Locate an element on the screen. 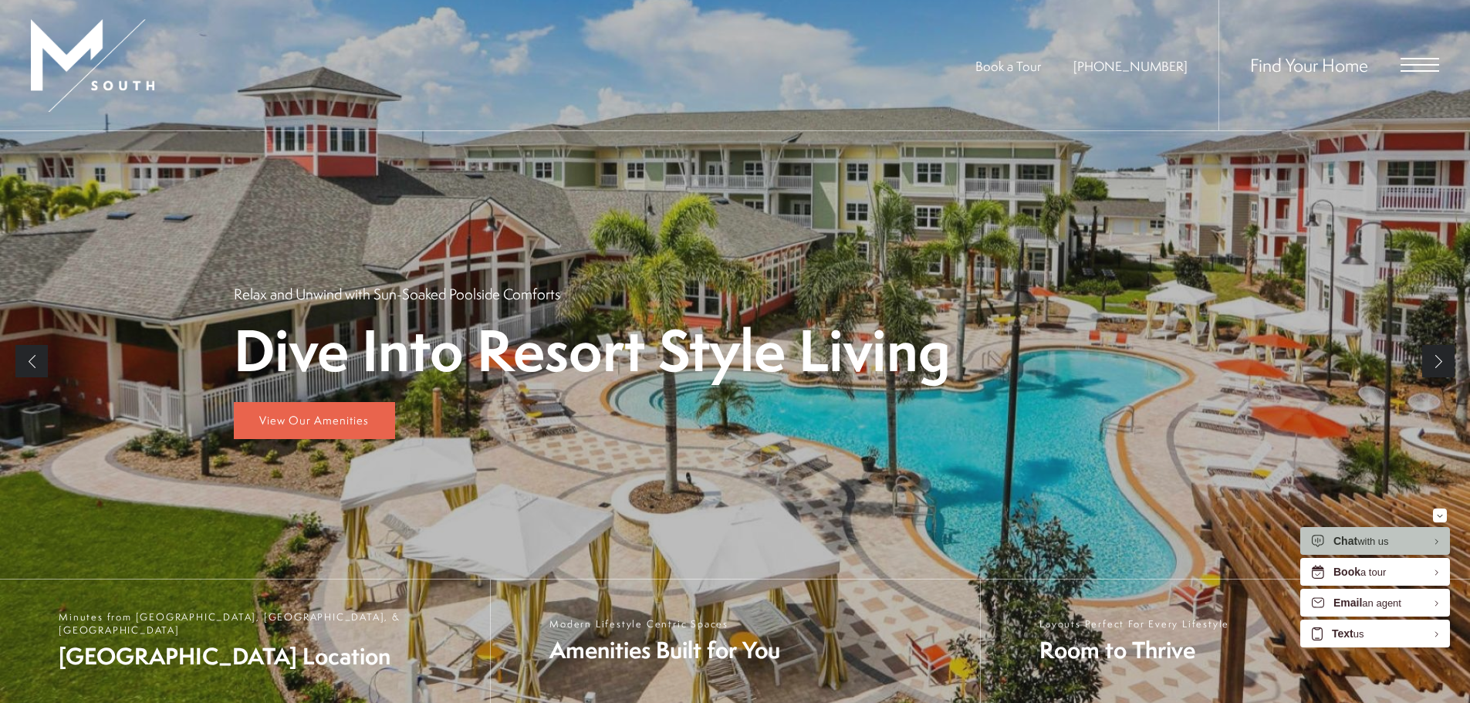  img: MSouth is located at coordinates (93, 66).